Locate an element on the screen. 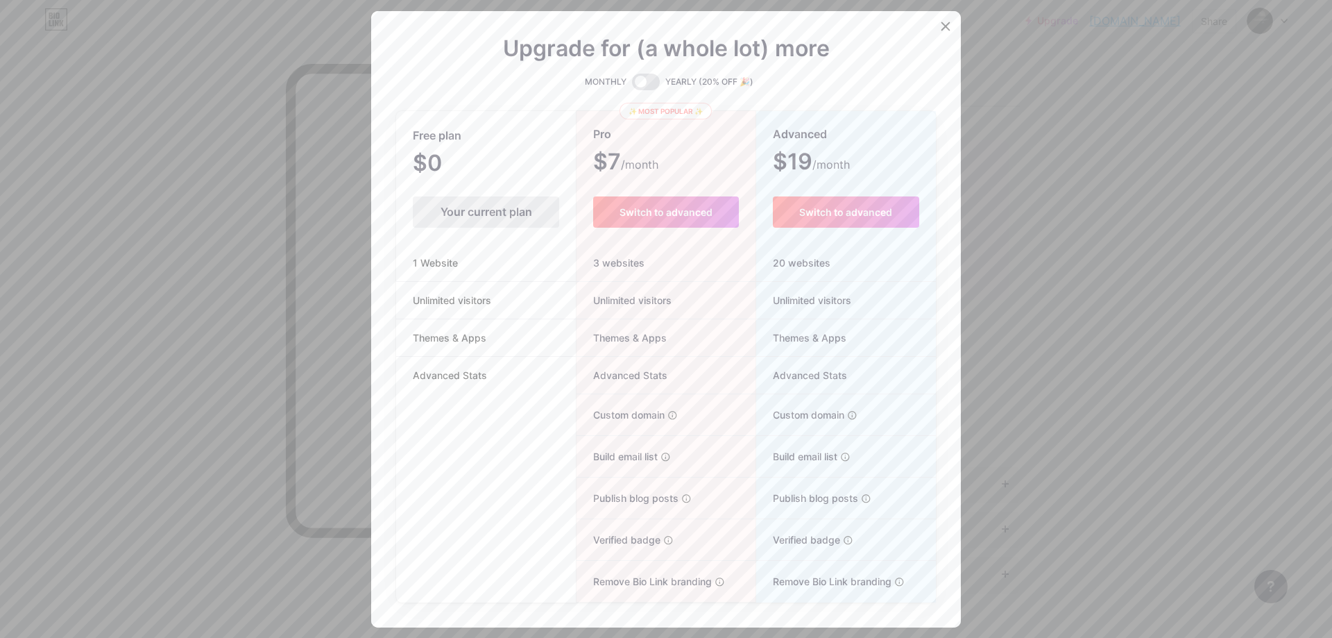 This screenshot has width=1332, height=638. span: Advanced is located at coordinates (800, 134).